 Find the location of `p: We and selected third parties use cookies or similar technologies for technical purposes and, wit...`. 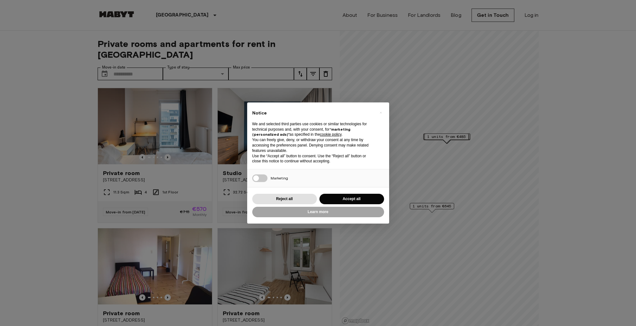

p: We and selected third parties use cookies or similar technologies for technical purposes and, wit... is located at coordinates (313, 129).